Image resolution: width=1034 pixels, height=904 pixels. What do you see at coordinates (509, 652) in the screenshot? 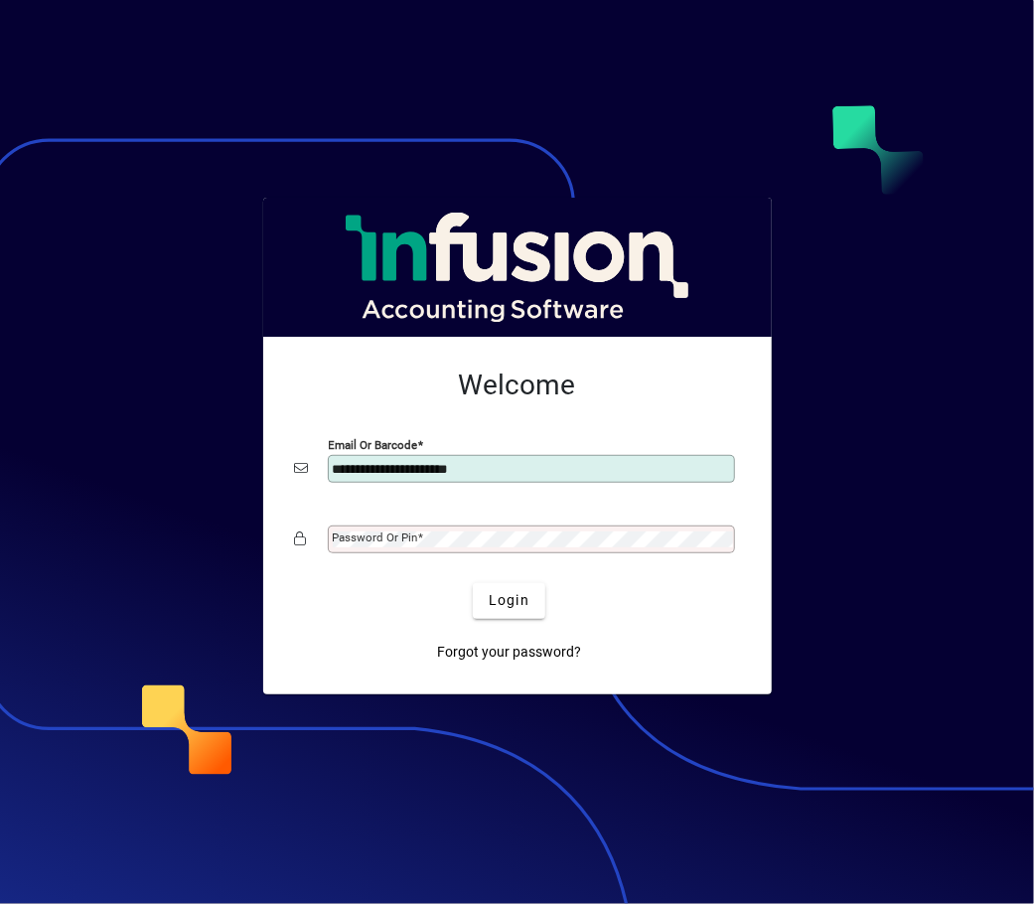
I see `span: Forgot your password?` at bounding box center [509, 652].